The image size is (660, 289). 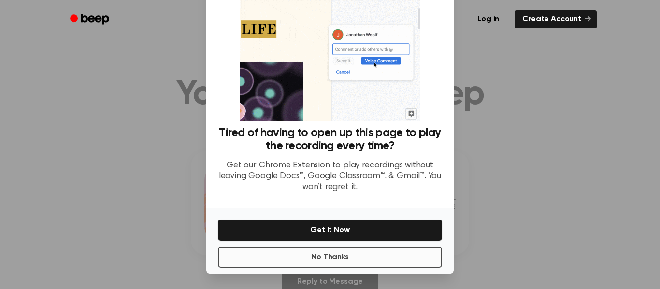 What do you see at coordinates (330, 258) in the screenshot?
I see `button: No Thanks` at bounding box center [330, 258].